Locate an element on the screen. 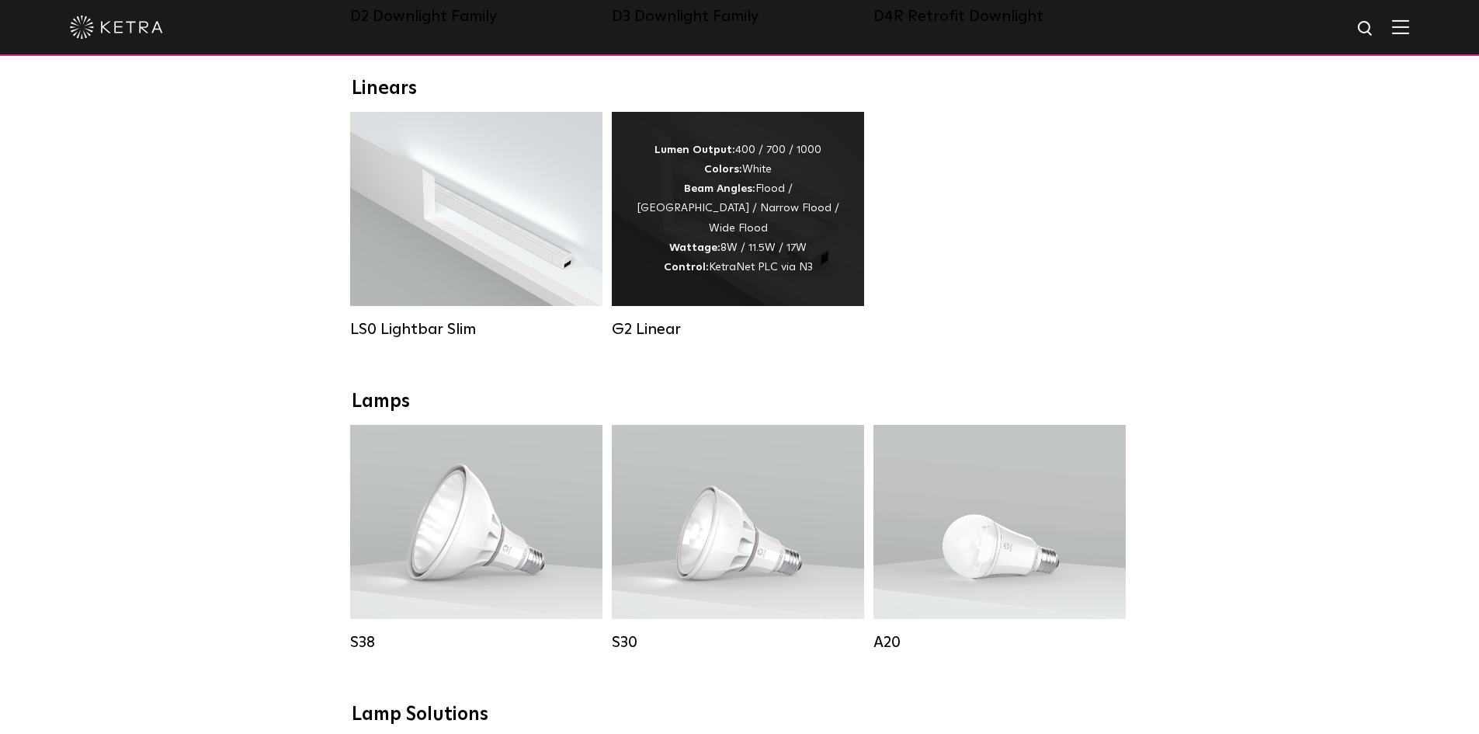 The width and height of the screenshot is (1479, 734). a: S30 Lumen Output:1100Colors:White / BlackBase Type:E26 Edison Base / GU24Beam Angles:15° / 25° / ... is located at coordinates (738, 538).